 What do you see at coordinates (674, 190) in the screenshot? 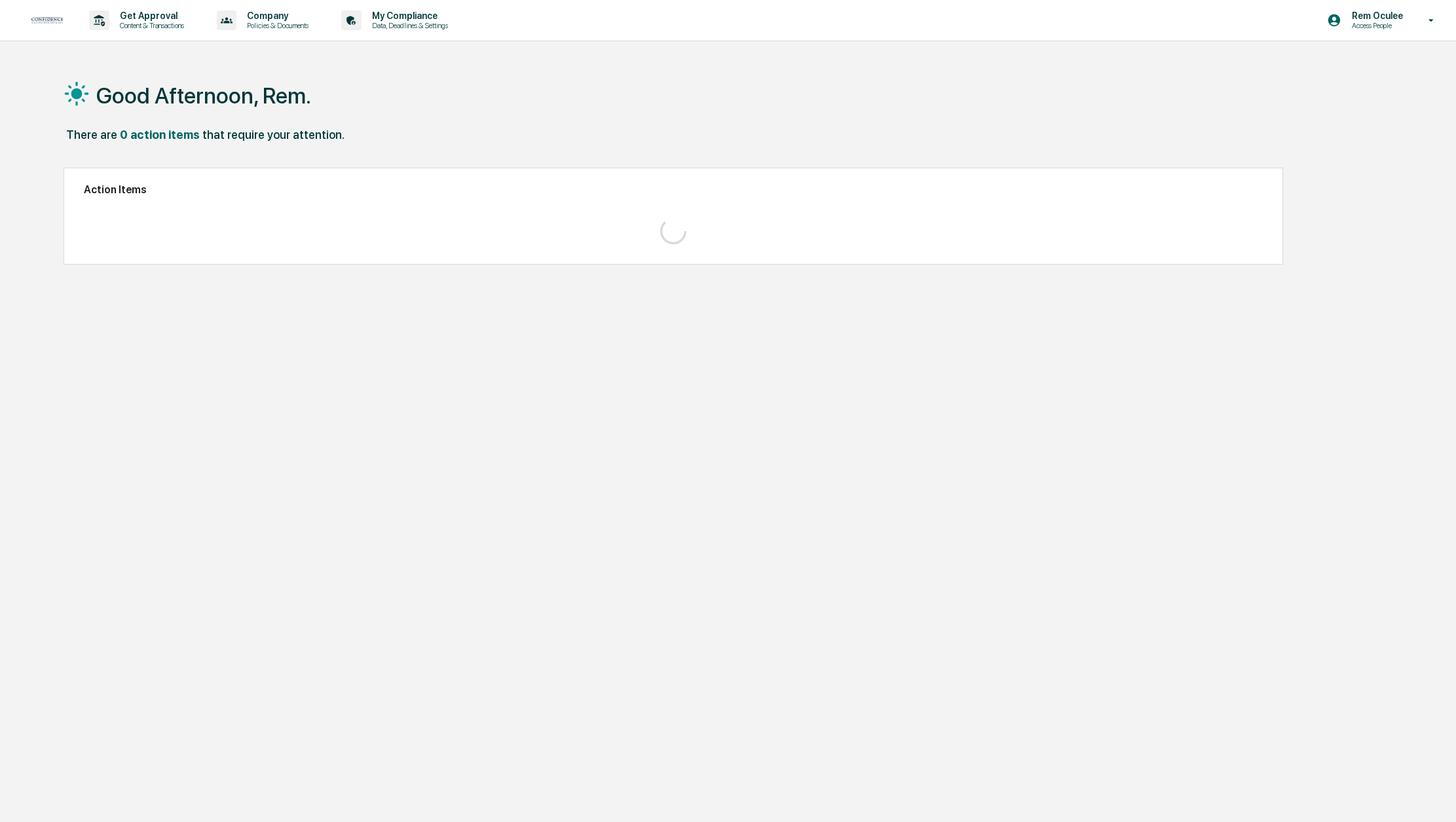
I see `h2: Action Items` at bounding box center [674, 190].